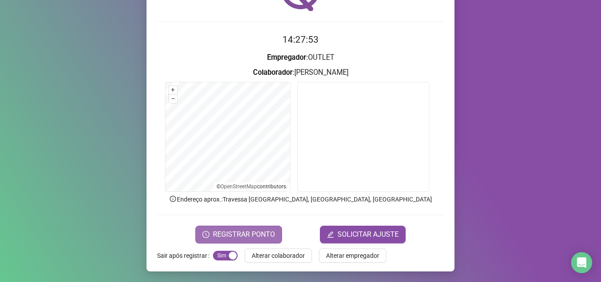 This screenshot has height=282, width=601. I want to click on span: info-circle, so click(173, 199).